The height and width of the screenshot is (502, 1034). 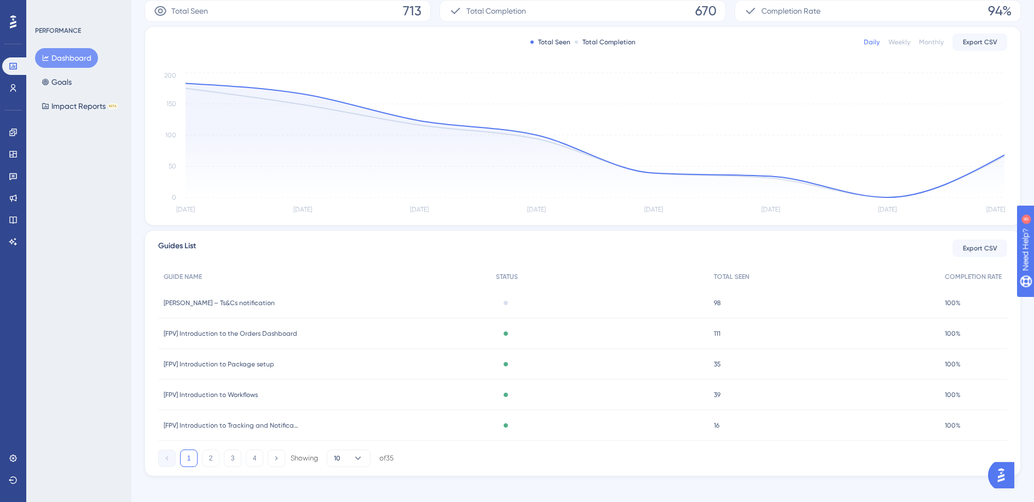 I want to click on div: Showing, so click(x=304, y=459).